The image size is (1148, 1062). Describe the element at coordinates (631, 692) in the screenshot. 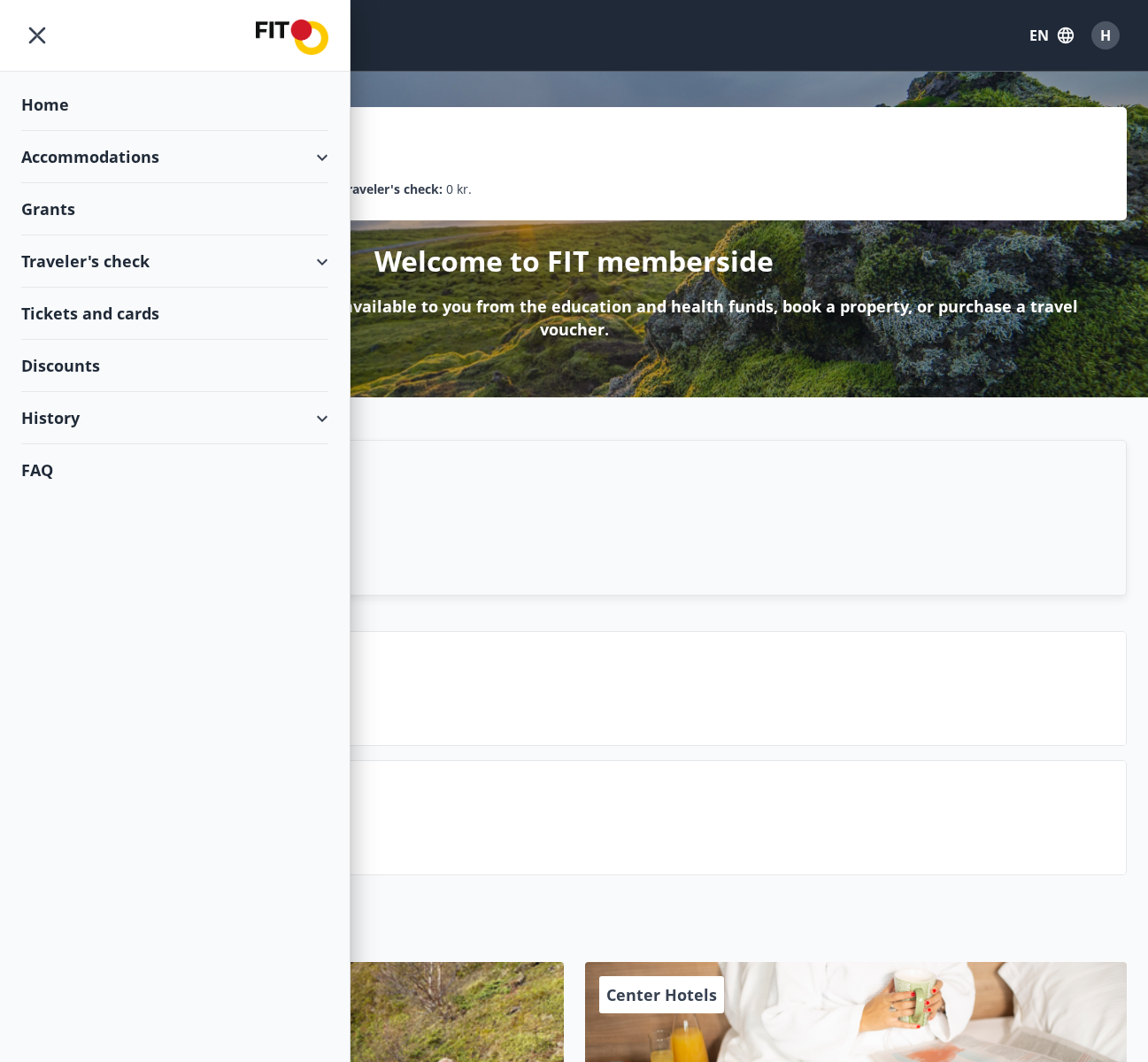

I see `p: Next weekend` at that location.